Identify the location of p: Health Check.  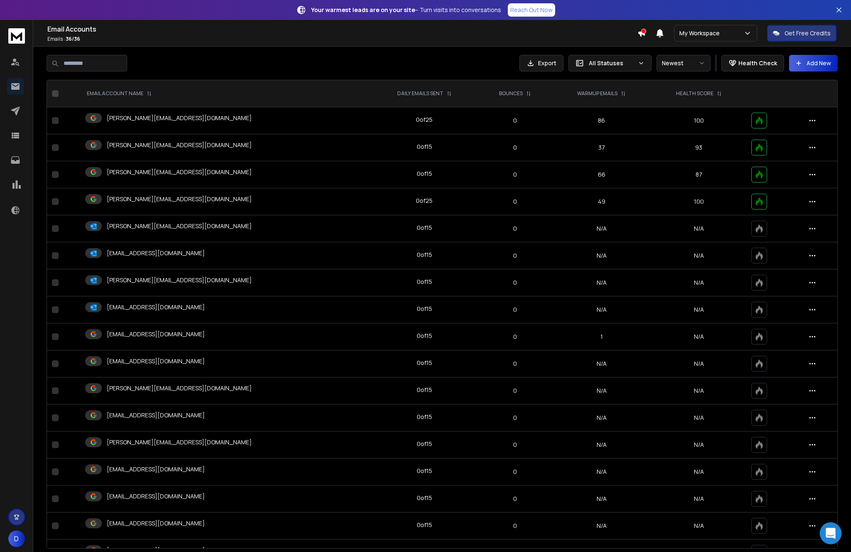
(757, 63).